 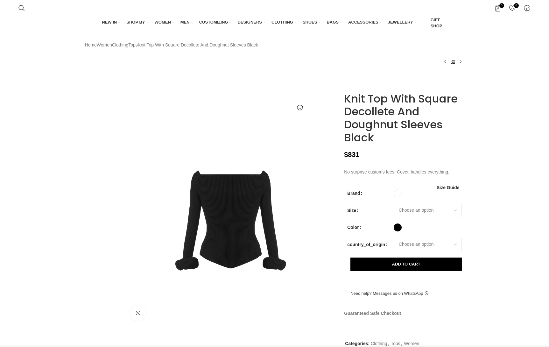 I want to click on span: DESIGNERS, so click(x=250, y=22).